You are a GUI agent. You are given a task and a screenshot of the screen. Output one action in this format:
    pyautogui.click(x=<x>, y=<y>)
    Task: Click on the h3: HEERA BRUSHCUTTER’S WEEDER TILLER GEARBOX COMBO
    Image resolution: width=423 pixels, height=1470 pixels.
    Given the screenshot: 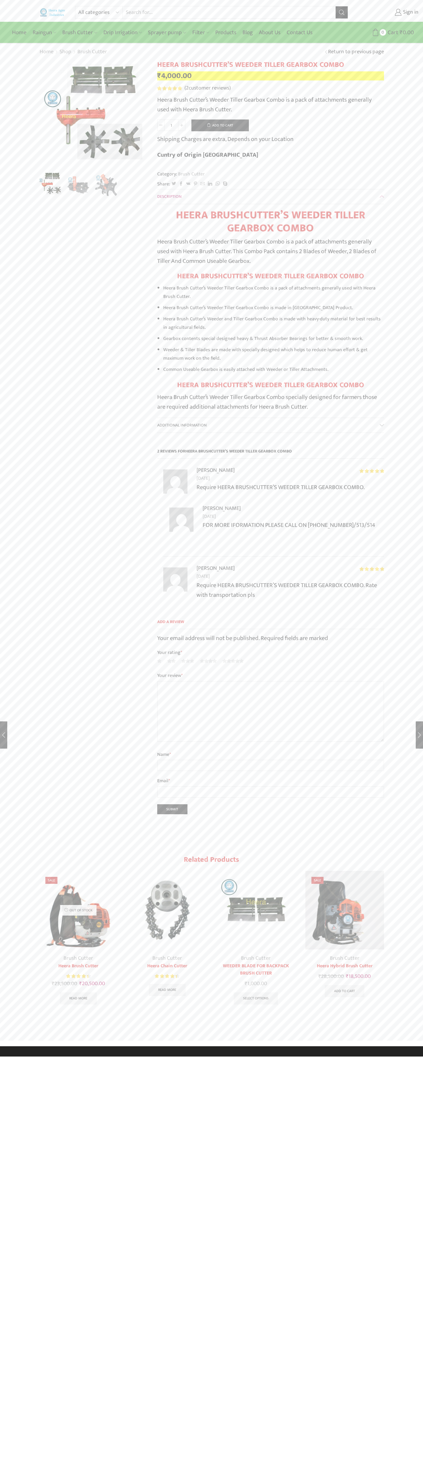 What is the action you would take?
    pyautogui.click(x=271, y=385)
    